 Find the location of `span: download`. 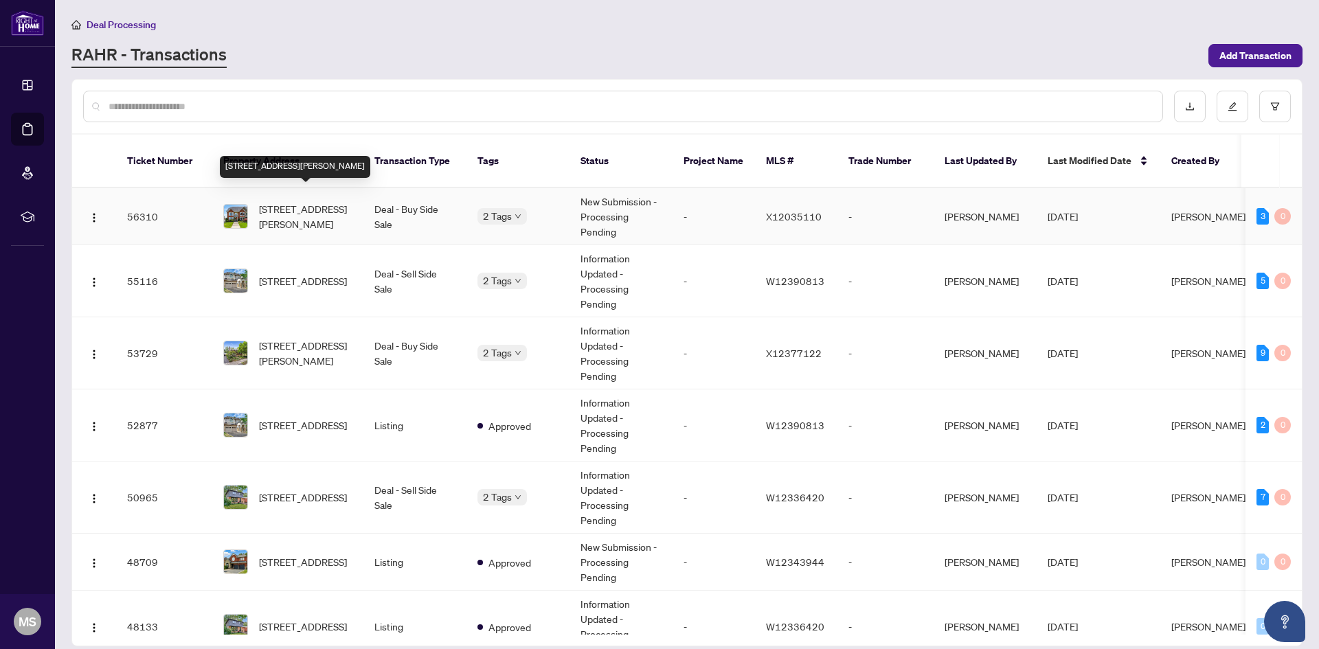

span: download is located at coordinates (1190, 107).